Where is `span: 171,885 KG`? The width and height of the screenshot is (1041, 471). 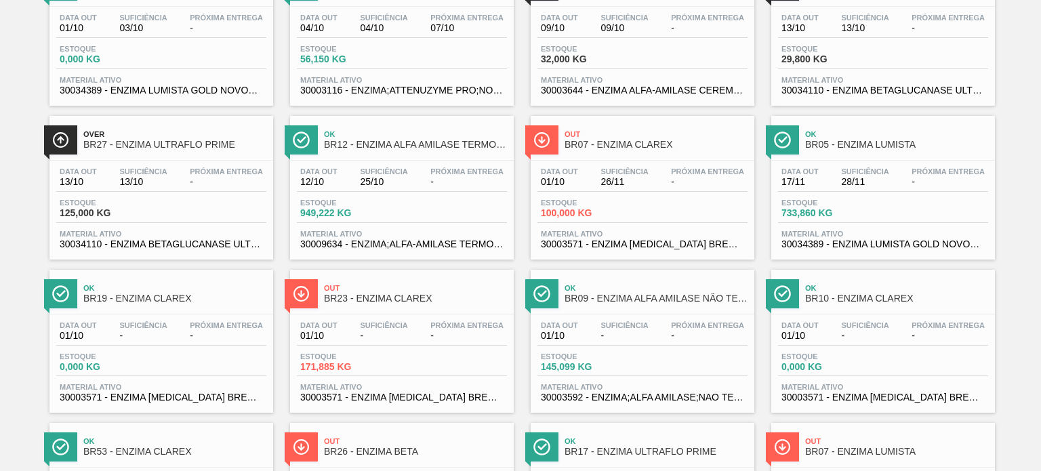
span: 171,885 KG is located at coordinates (348, 366).